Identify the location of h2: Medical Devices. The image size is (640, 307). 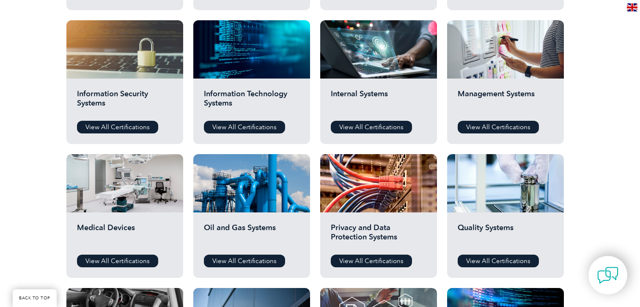
(125, 236).